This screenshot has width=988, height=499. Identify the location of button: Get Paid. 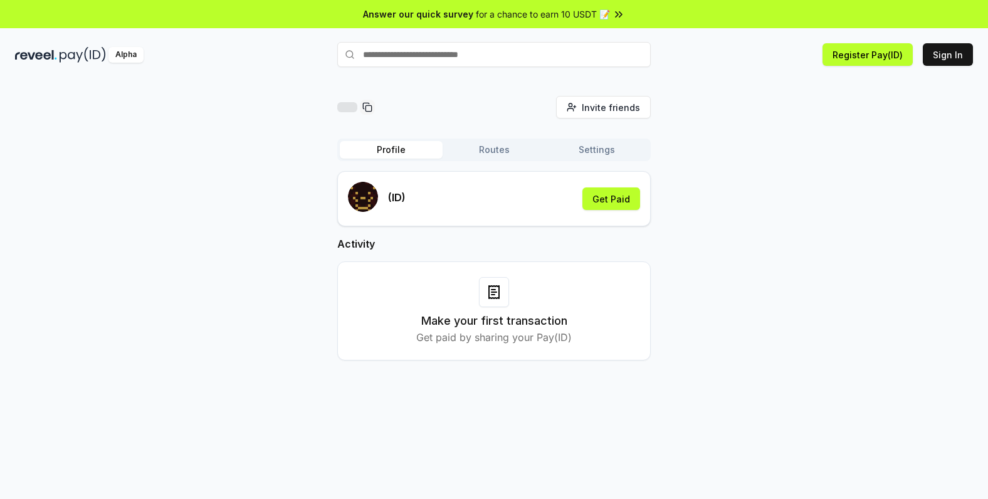
(612, 199).